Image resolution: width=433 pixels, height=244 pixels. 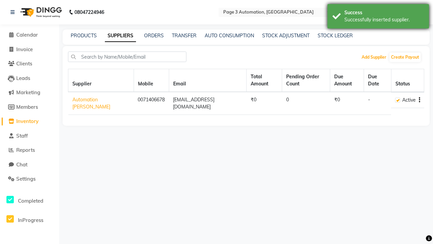 I want to click on a: Members, so click(x=29, y=107).